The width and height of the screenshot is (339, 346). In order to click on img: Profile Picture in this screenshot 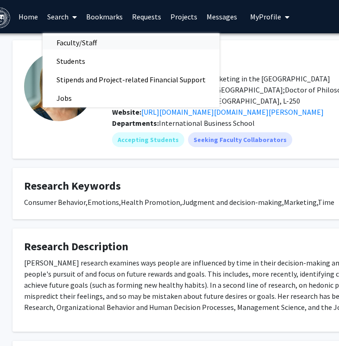, I will do `click(59, 87)`.